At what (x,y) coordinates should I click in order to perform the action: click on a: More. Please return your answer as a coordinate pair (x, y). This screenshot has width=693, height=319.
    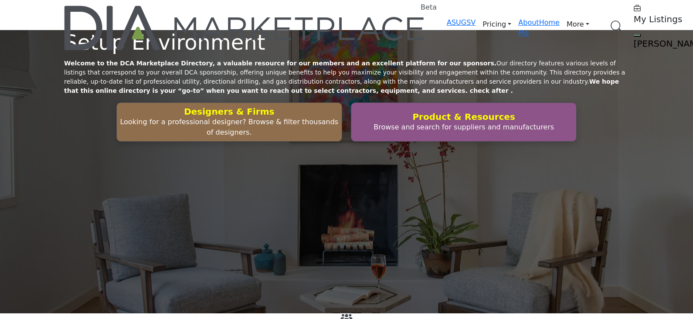
    Looking at the image, I should click on (578, 24).